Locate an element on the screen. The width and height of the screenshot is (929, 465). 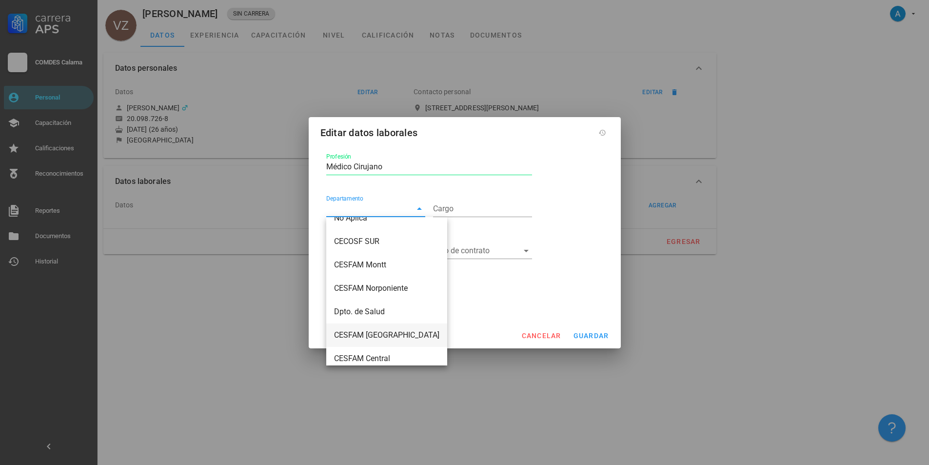
div: Editar datos laborales is located at coordinates (369, 133).